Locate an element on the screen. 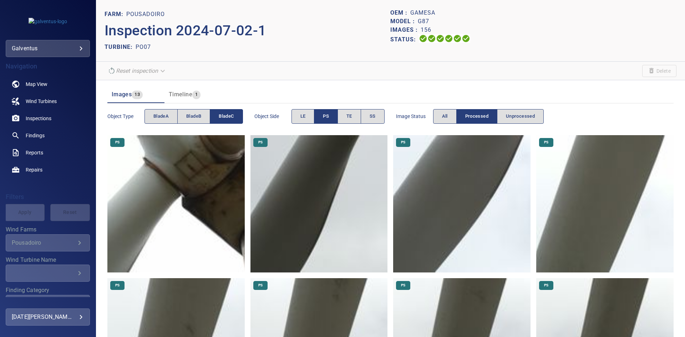 This screenshot has height=337, width=685. svg: Uploading 100% is located at coordinates (423, 39).